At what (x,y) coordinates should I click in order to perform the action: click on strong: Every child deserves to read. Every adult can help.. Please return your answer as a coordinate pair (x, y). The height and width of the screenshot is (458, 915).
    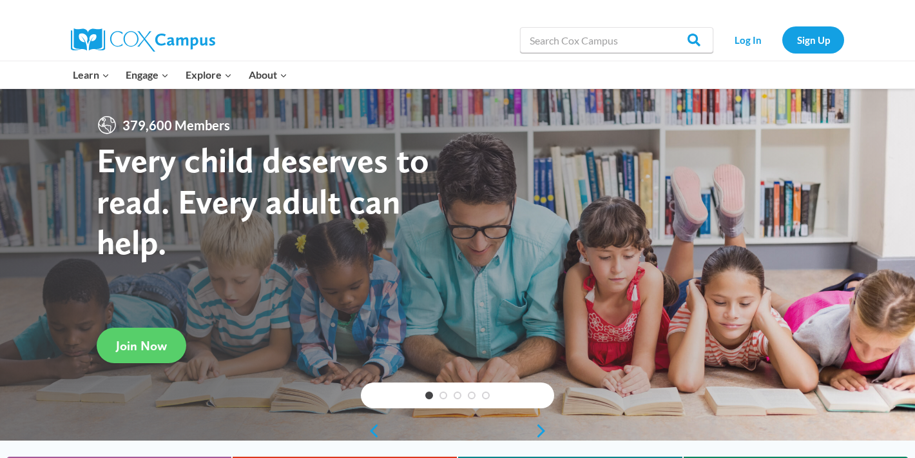
    Looking at the image, I should click on (263, 200).